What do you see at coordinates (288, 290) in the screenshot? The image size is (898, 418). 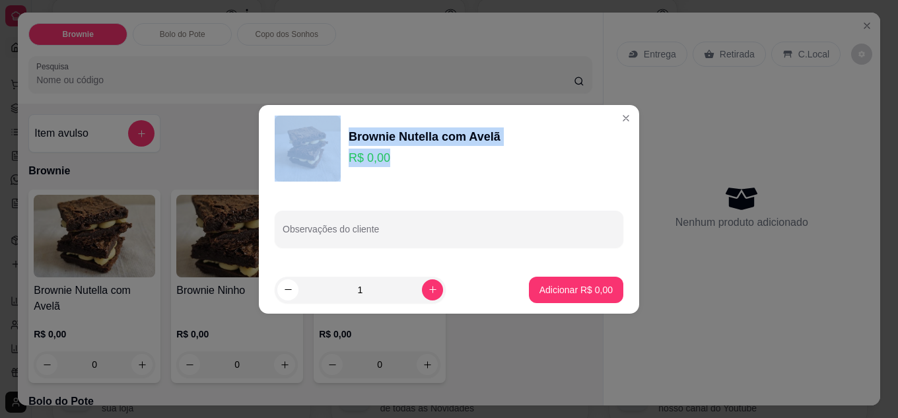 I see `button: decrease-product-quantity` at bounding box center [288, 290].